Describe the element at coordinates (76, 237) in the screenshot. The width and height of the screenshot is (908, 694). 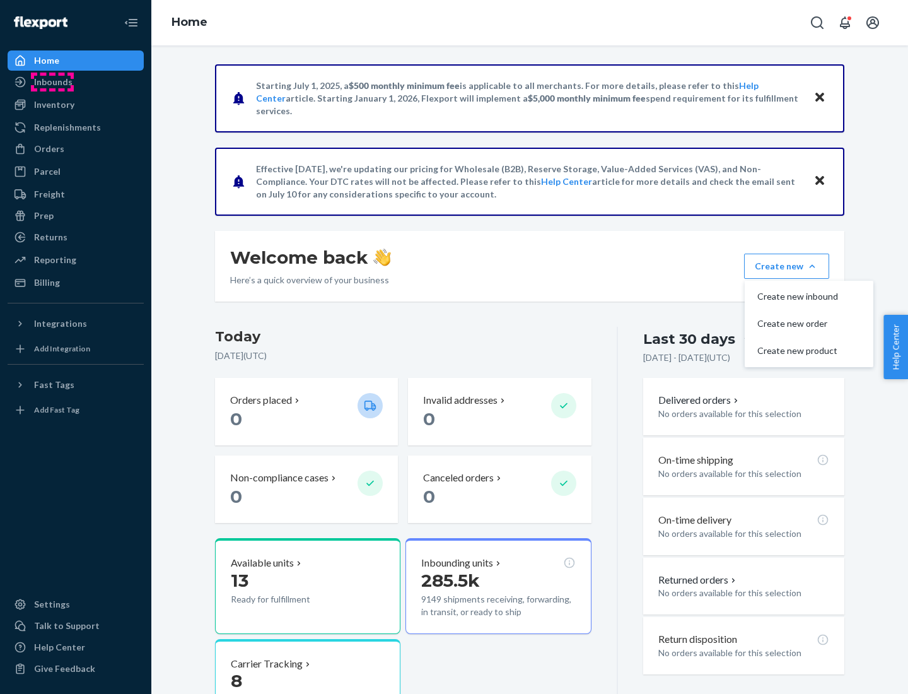
I see `a: Returns` at that location.